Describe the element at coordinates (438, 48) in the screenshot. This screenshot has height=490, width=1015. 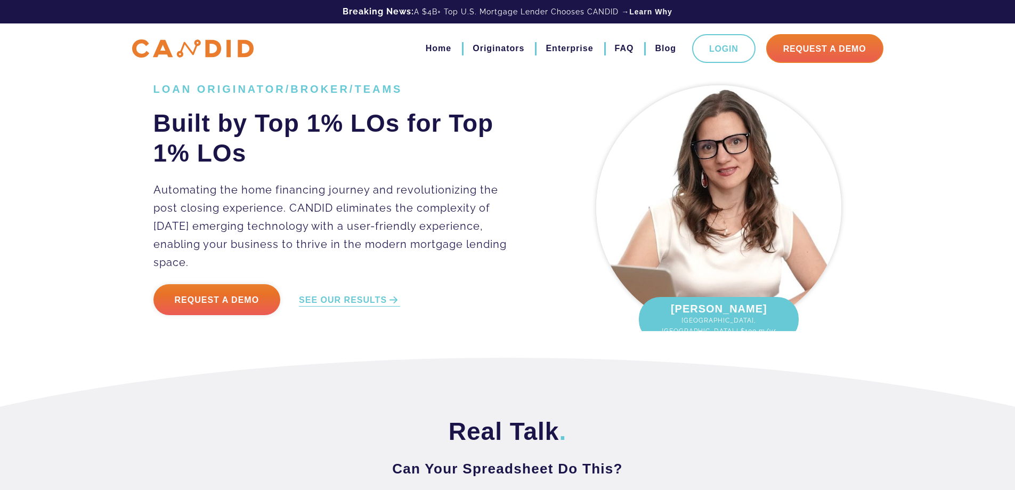
I see `a: Home` at that location.